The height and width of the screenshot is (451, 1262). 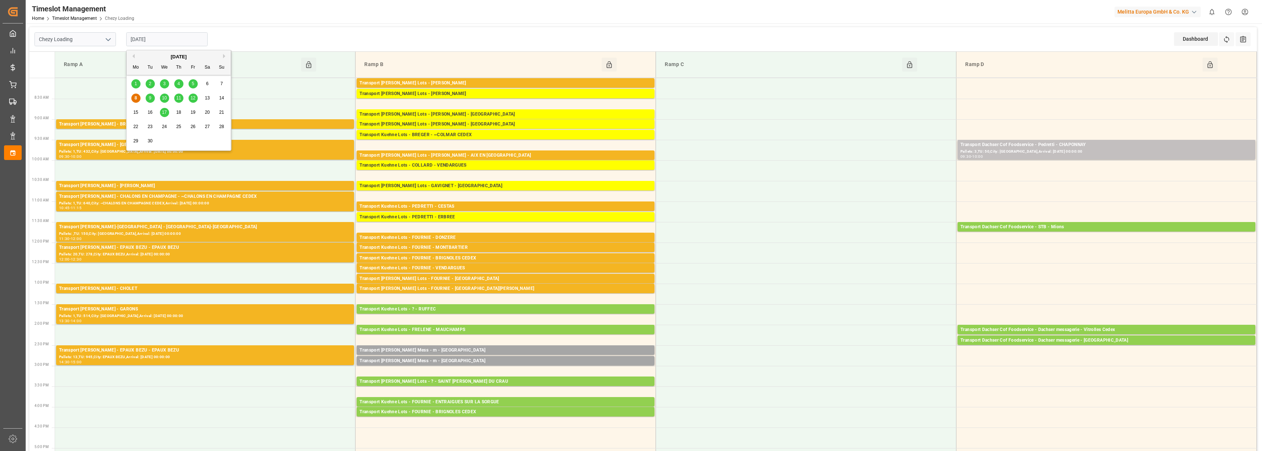 I want to click on div: Choose Monday, September 22nd, 2025, so click(x=136, y=127).